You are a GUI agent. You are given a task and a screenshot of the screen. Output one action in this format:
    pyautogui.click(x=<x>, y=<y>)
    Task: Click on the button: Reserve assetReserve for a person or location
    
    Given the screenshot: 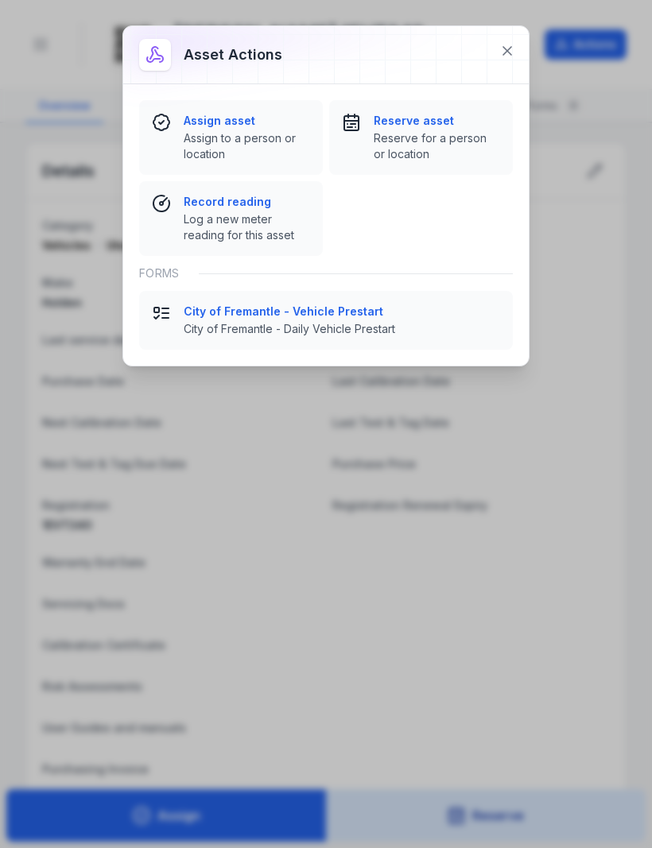 What is the action you would take?
    pyautogui.click(x=421, y=138)
    